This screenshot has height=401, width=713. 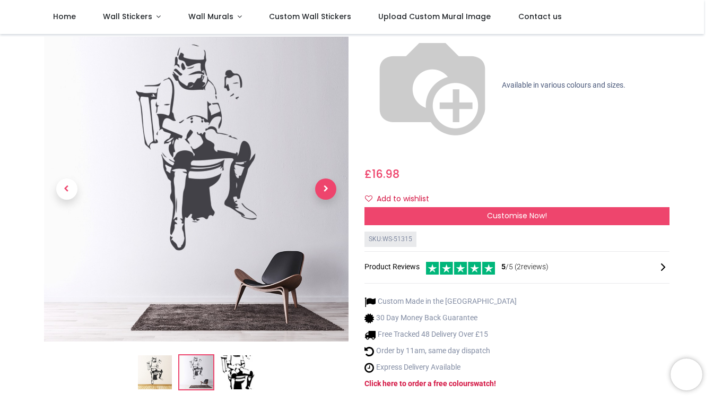 What do you see at coordinates (440, 367) in the screenshot?
I see `li: Express Delivery Available` at bounding box center [440, 367].